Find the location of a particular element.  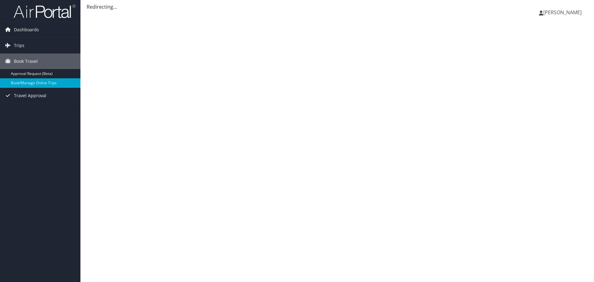

span: Dashboards is located at coordinates (26, 30).